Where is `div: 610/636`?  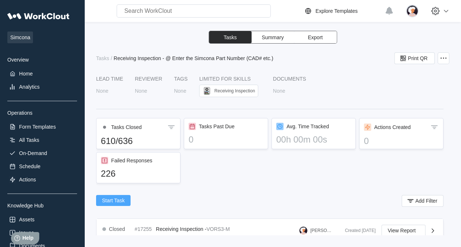
div: 610/636 is located at coordinates (138, 141).